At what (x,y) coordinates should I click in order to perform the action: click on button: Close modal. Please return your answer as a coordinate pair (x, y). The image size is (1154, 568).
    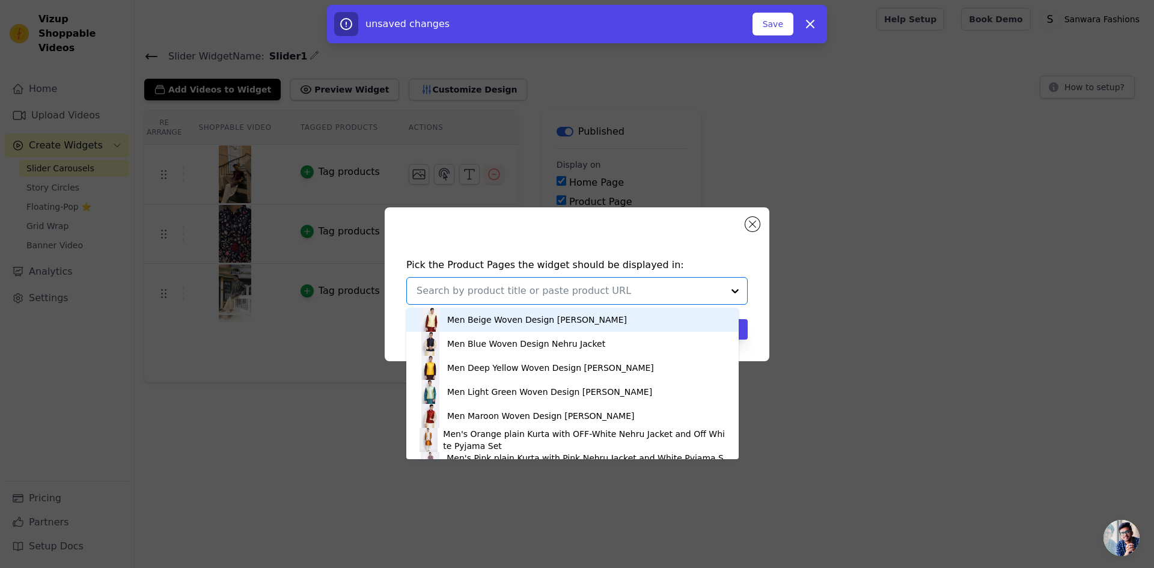
    Looking at the image, I should click on (753, 224).